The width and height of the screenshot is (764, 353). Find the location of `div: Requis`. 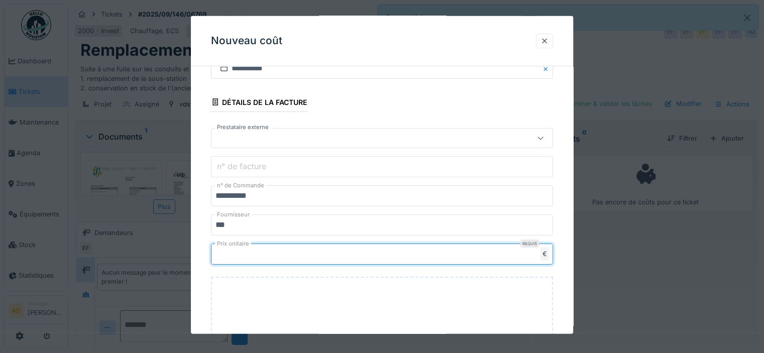

div: Requis is located at coordinates (530, 243).